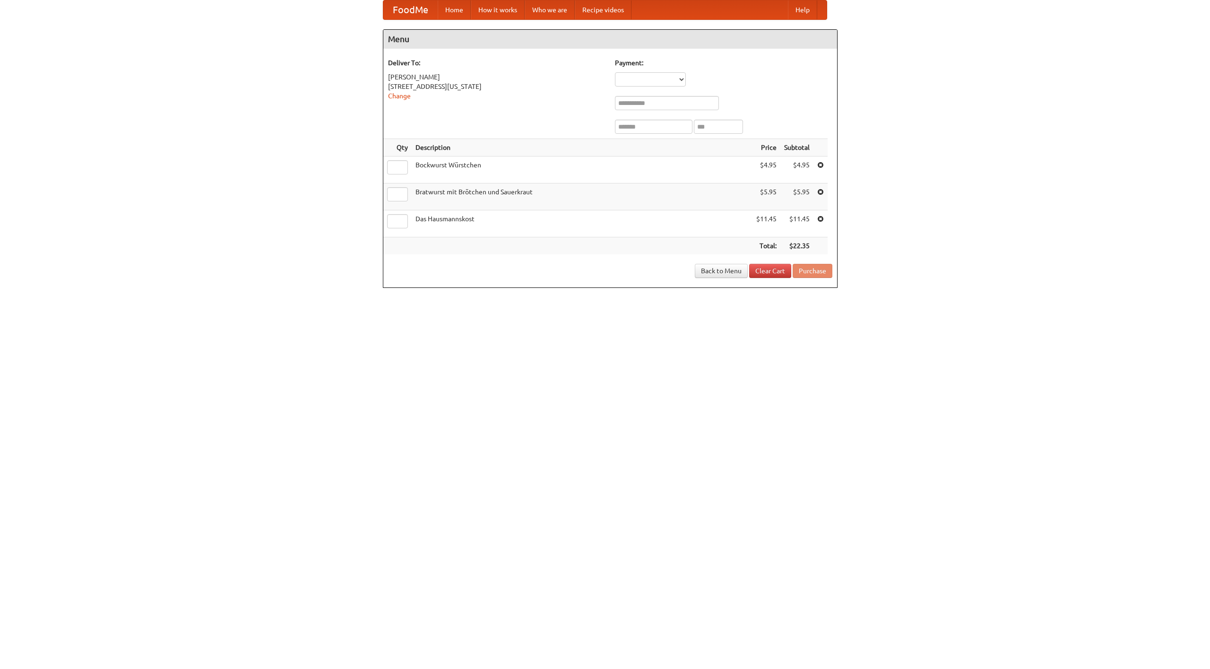 This screenshot has width=1210, height=669. What do you see at coordinates (582, 197) in the screenshot?
I see `td: Bratwurst mit Brötchen und Sauerkraut` at bounding box center [582, 197].